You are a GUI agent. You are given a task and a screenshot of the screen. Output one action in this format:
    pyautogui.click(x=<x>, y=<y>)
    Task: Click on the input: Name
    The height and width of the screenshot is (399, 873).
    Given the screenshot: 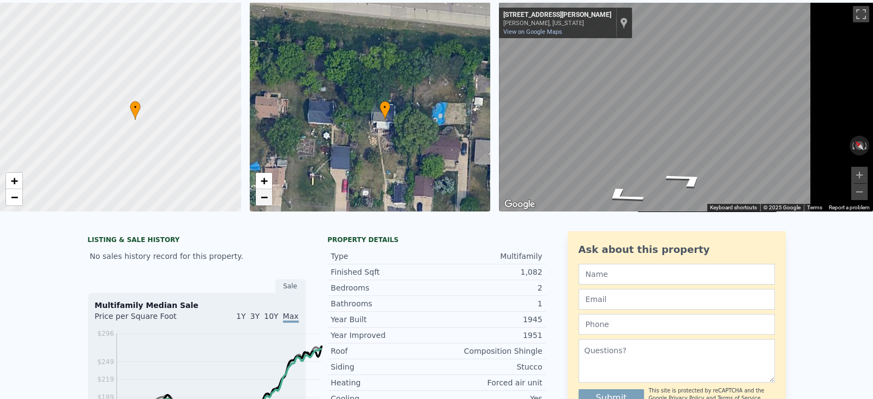 What is the action you would take?
    pyautogui.click(x=677, y=274)
    